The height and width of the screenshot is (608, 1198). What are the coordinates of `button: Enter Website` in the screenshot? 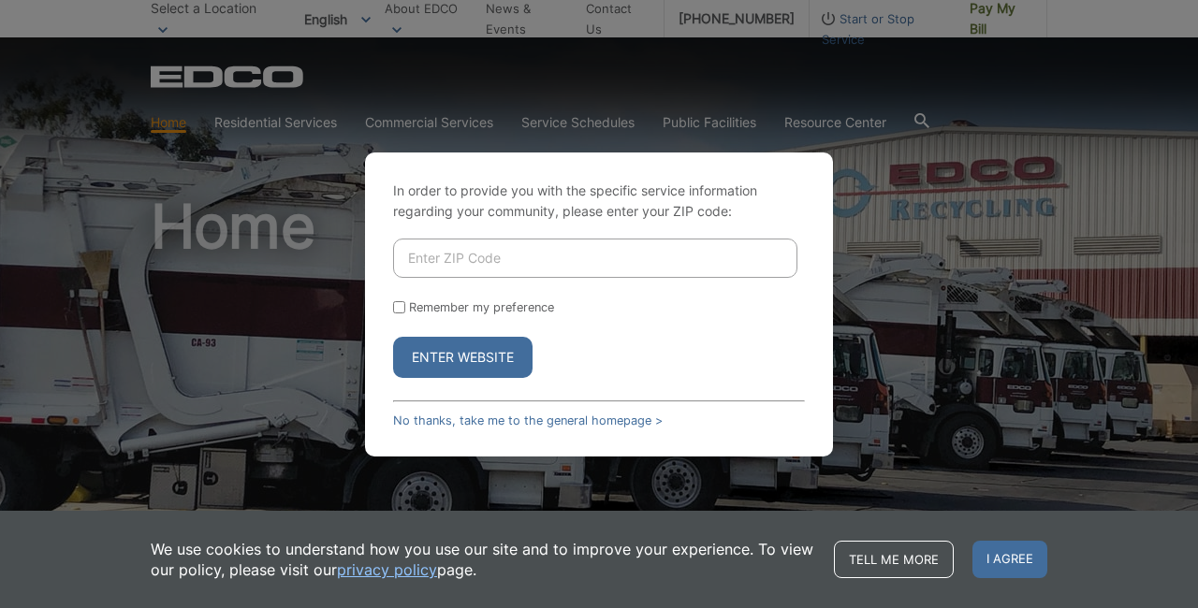 It's located at (462, 357).